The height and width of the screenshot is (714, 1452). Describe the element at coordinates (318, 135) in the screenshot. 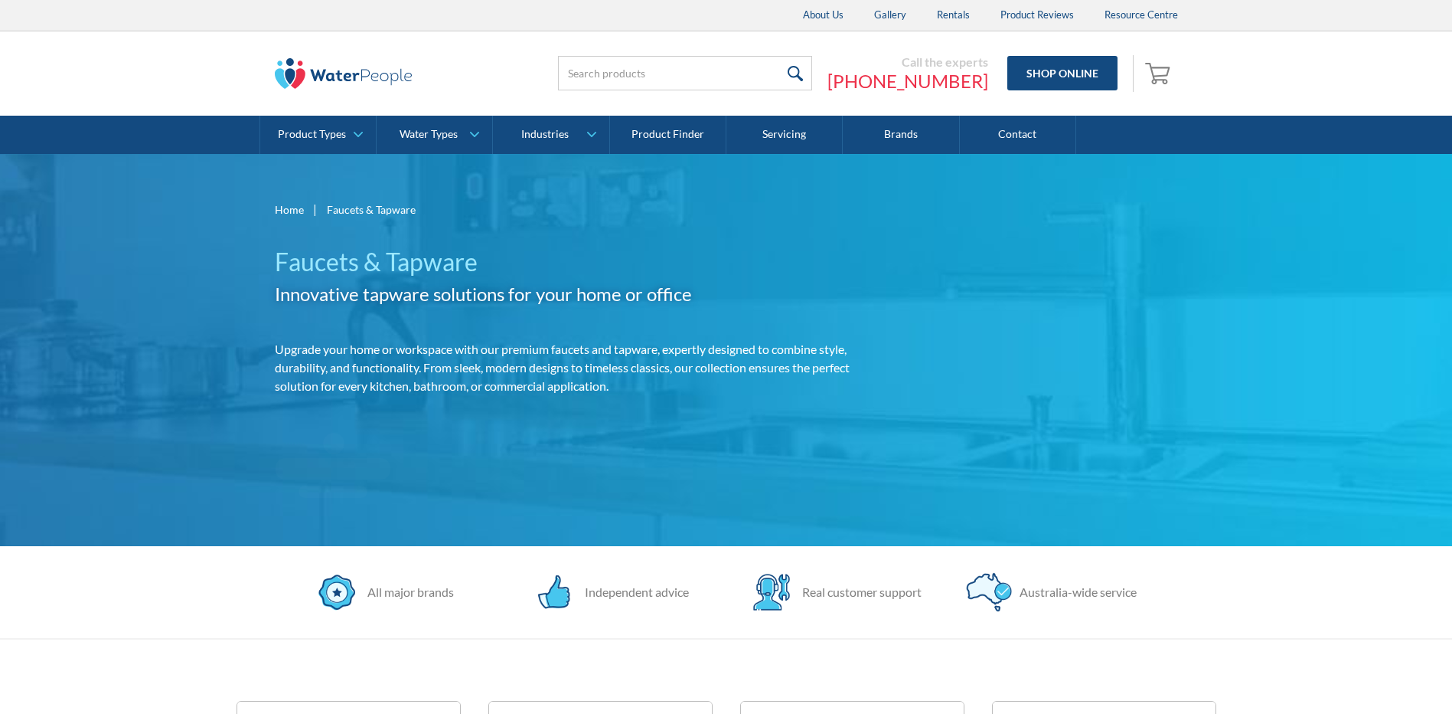

I see `a: Product Types` at that location.